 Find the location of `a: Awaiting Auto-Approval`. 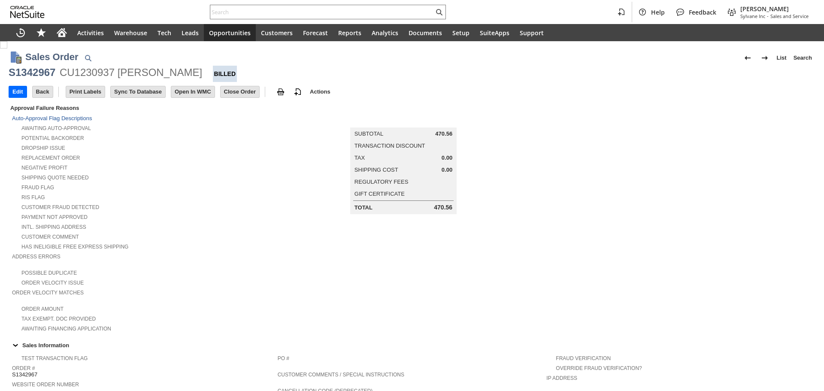

a: Awaiting Auto-Approval is located at coordinates (56, 128).